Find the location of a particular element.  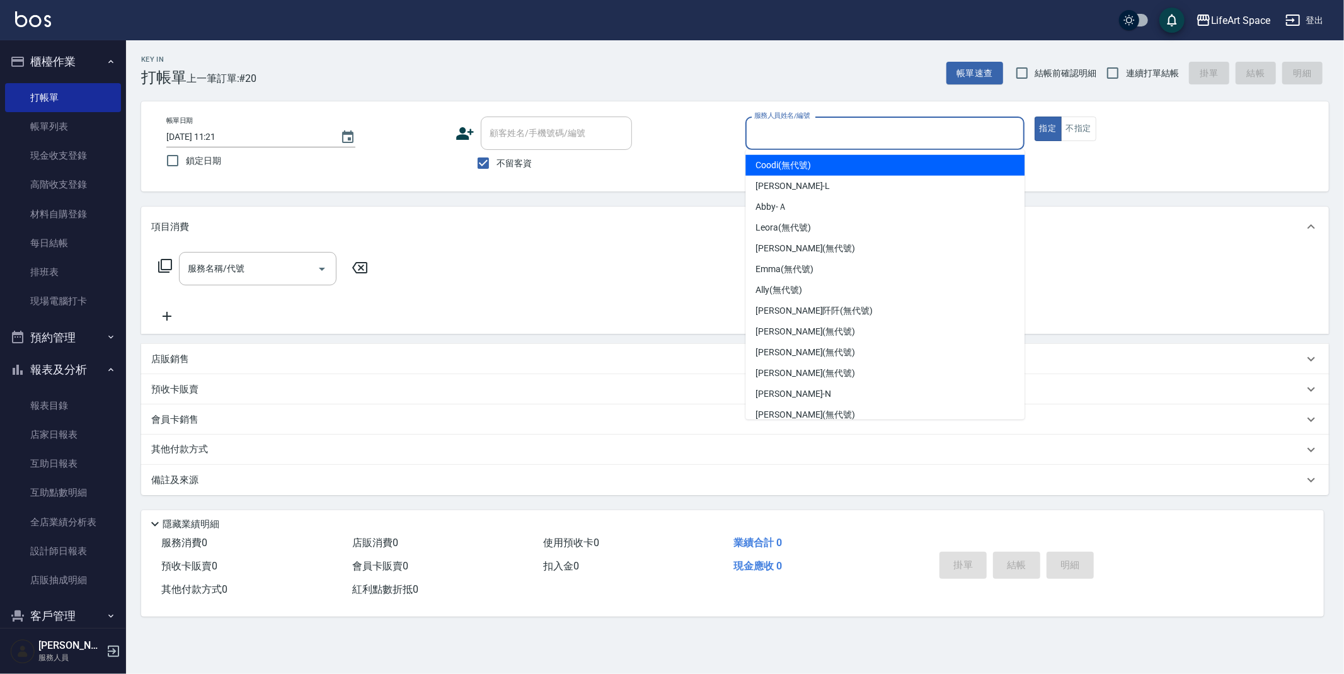

span: 不留客資 is located at coordinates (514, 163).